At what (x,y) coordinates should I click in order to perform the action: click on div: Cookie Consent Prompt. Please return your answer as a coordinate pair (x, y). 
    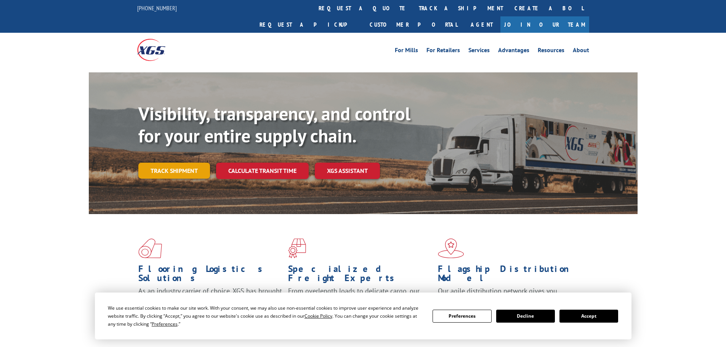
    Looking at the image, I should click on (363, 316).